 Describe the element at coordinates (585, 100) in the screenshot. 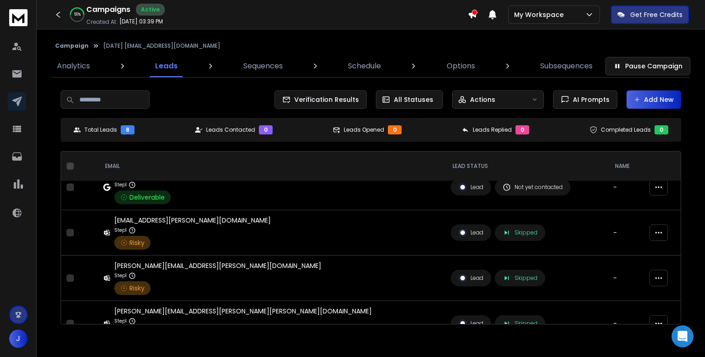

I see `button: AI Prompts` at that location.